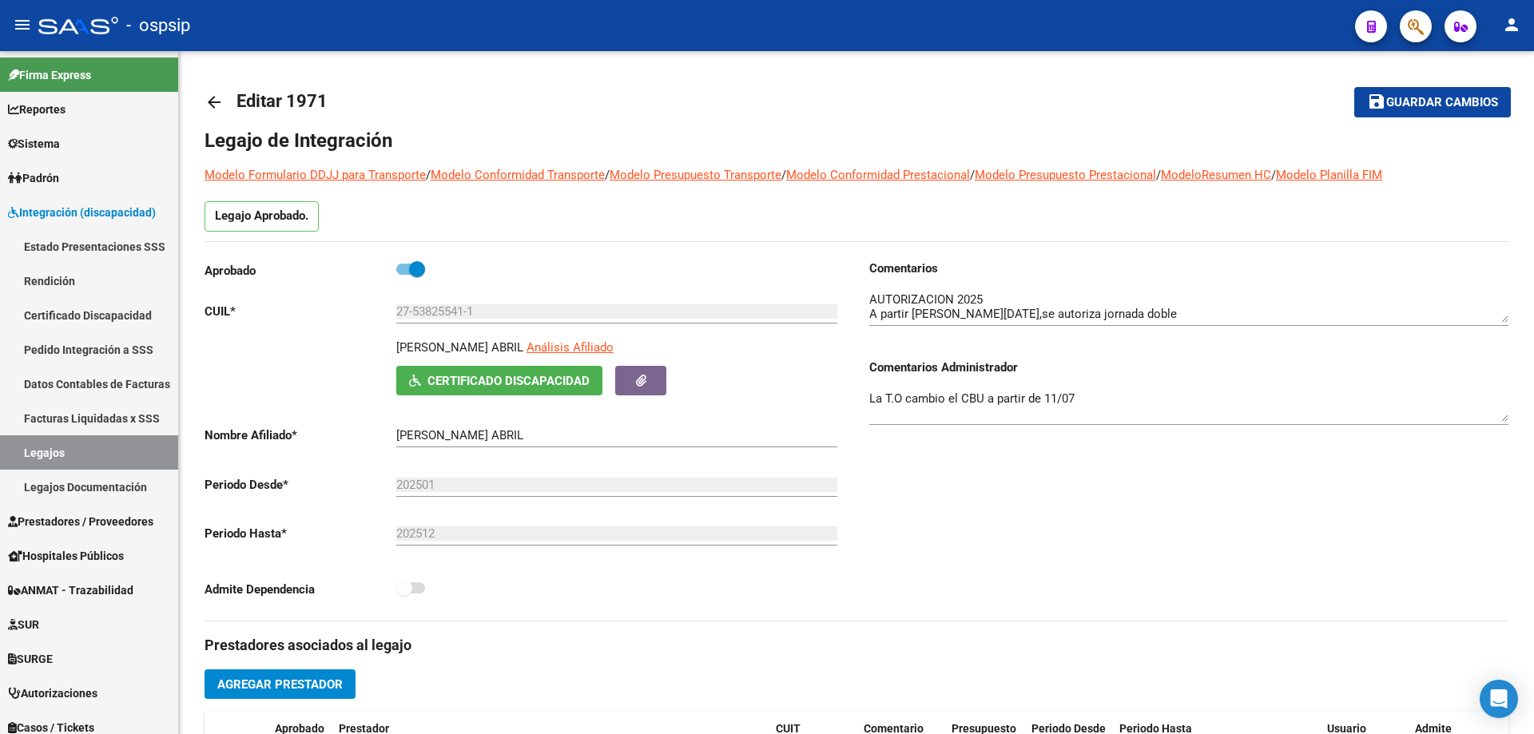 The width and height of the screenshot is (1534, 734). I want to click on div: Open Intercom Messenger, so click(1499, 699).